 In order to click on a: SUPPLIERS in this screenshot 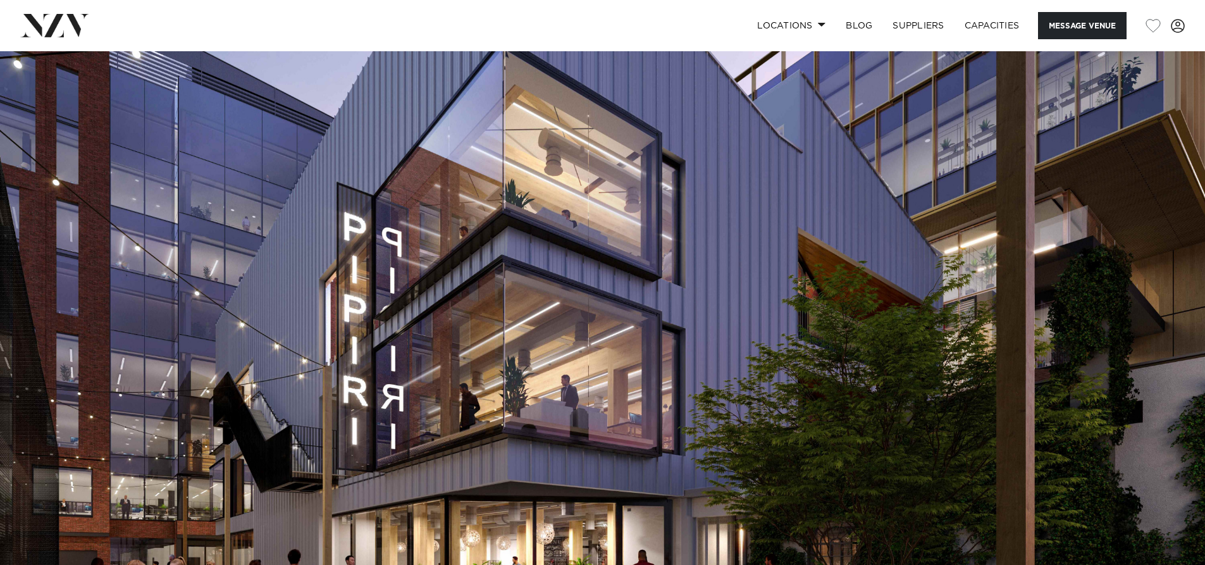, I will do `click(918, 25)`.